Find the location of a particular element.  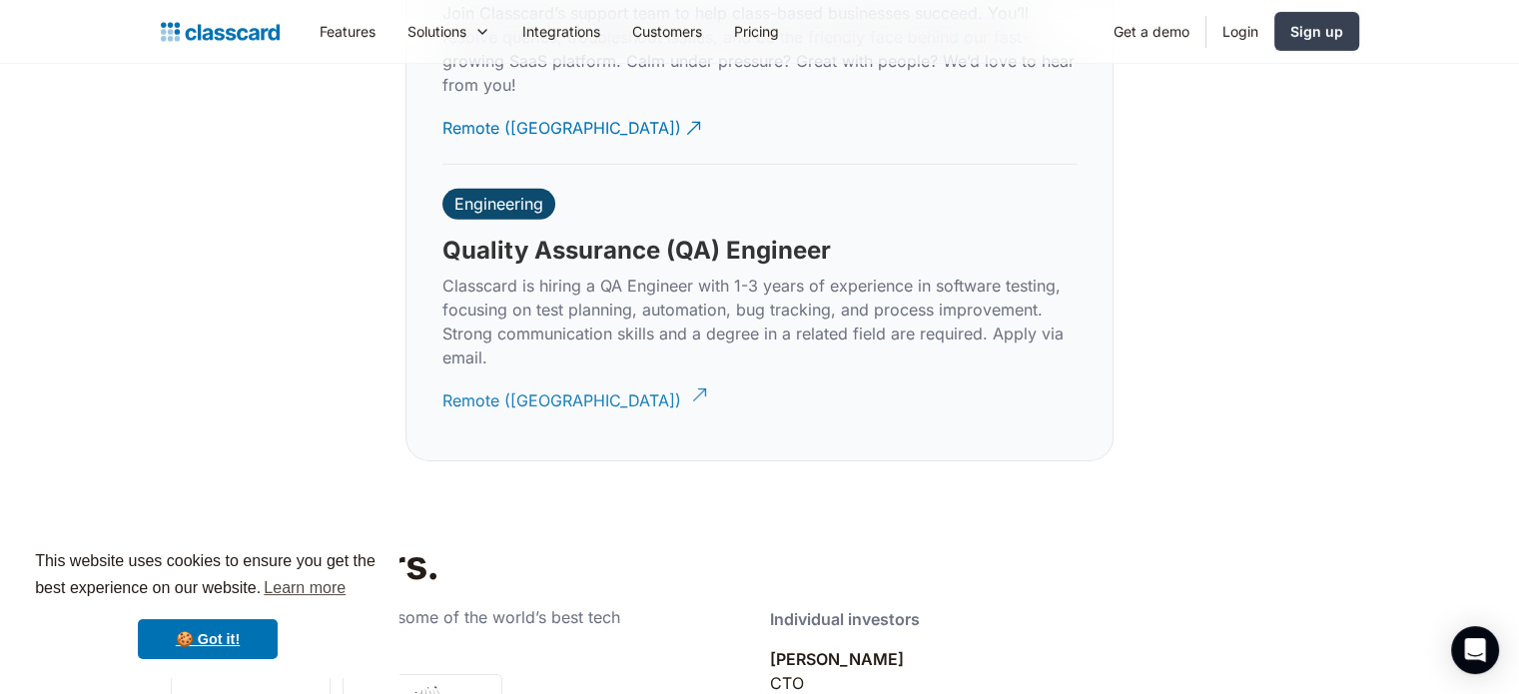

a: dismiss cookie message is located at coordinates (208, 639).